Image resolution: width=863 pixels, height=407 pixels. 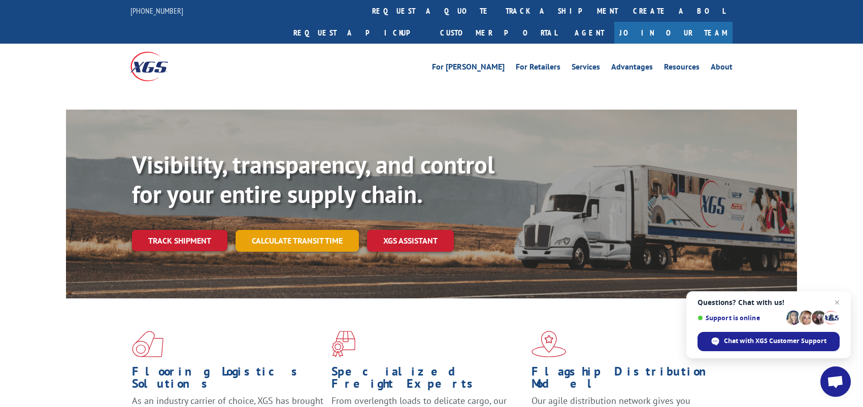 I want to click on span: Close chat, so click(x=837, y=303).